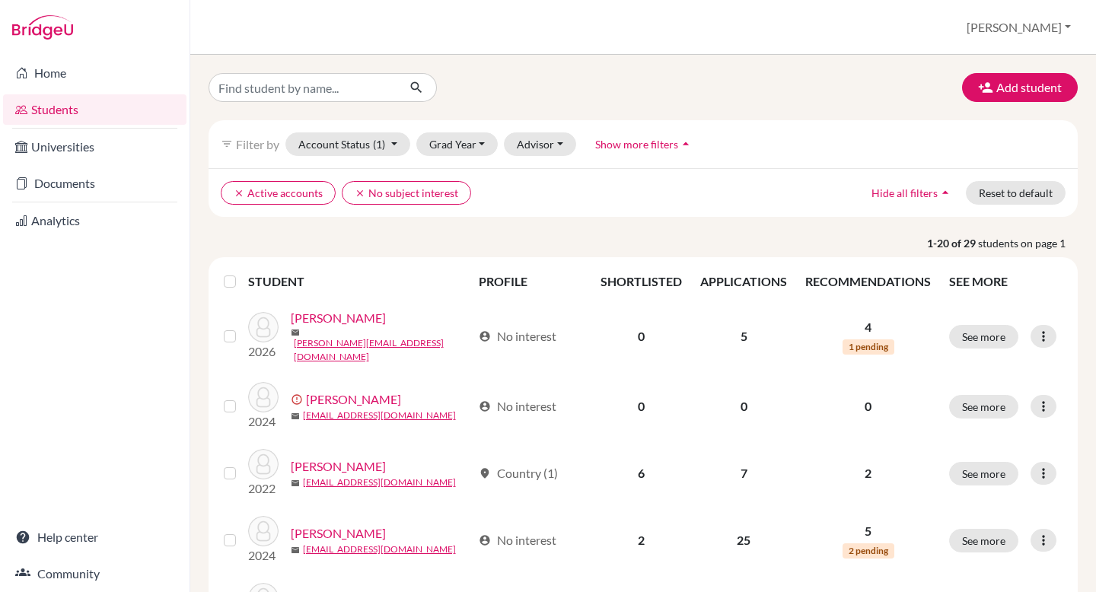 The image size is (1096, 592). Describe the element at coordinates (744, 282) in the screenshot. I see `th: APPLICATIONS` at that location.